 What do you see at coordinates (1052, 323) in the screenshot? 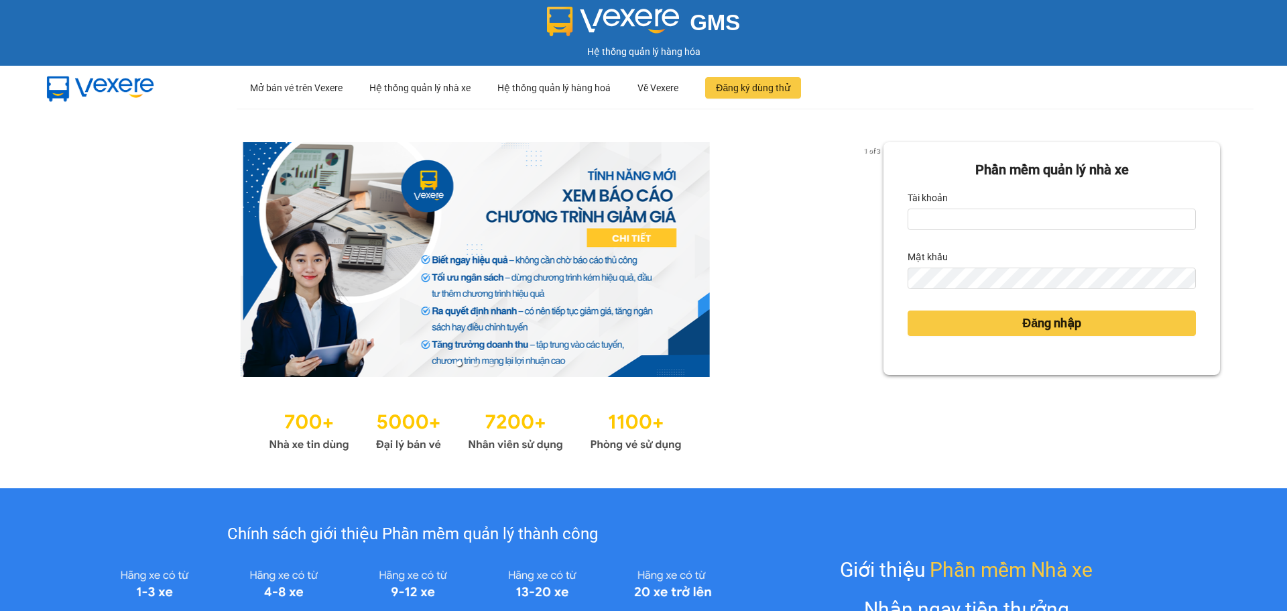
I see `button: Đăng nhập` at bounding box center [1052, 323].